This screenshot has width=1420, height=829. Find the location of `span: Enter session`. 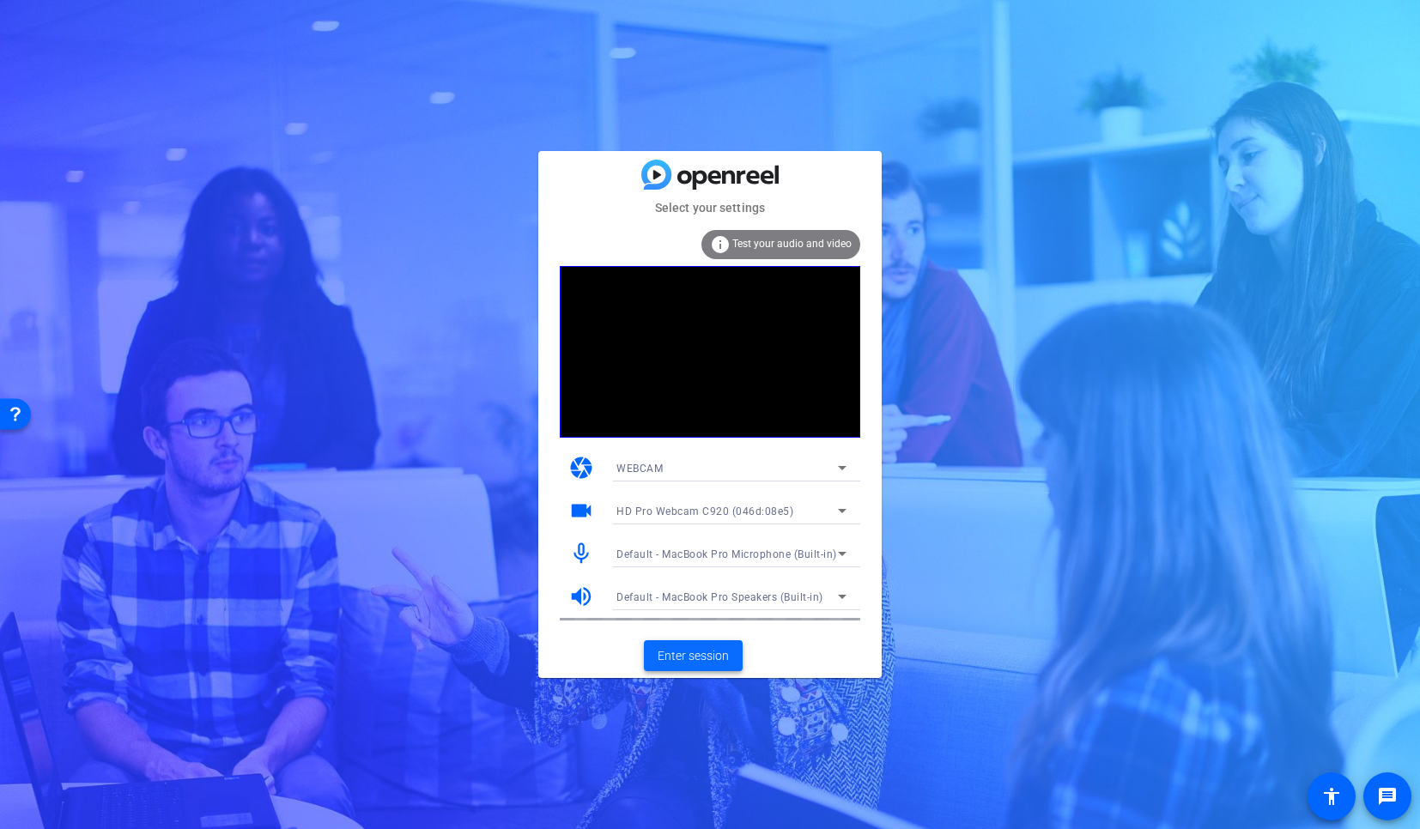

span: Enter session is located at coordinates (693, 656).